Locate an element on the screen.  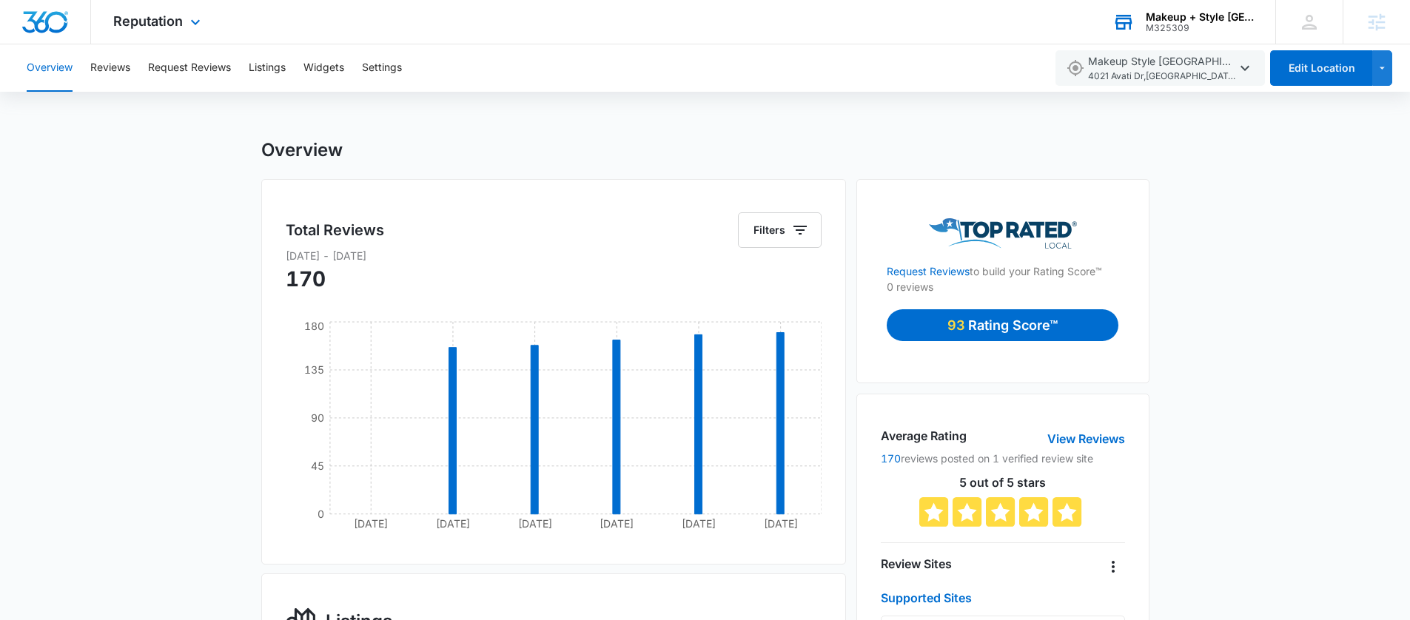
button: Overflow Menu is located at coordinates (1113, 567).